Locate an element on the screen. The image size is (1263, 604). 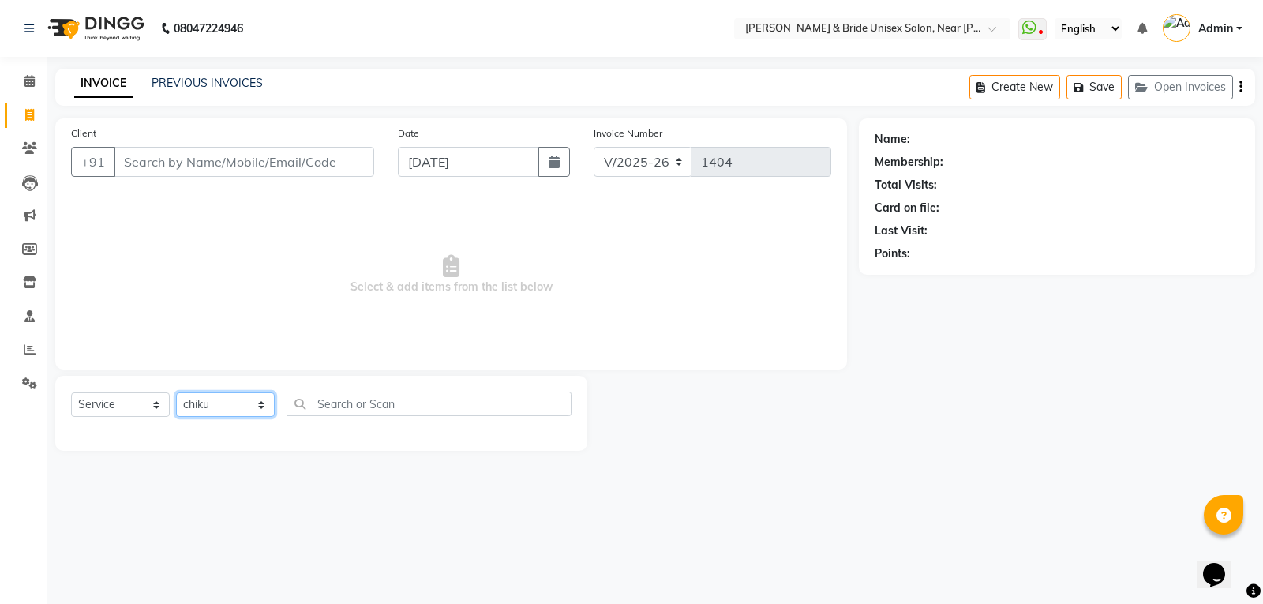
span: Select & add items from the list below is located at coordinates (451, 275).